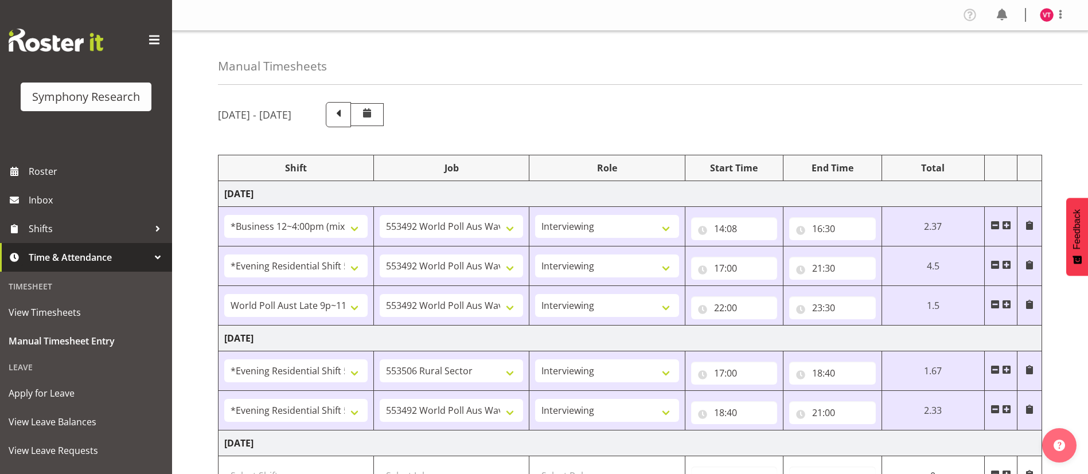 The width and height of the screenshot is (1088, 474). I want to click on div: Job, so click(451, 168).